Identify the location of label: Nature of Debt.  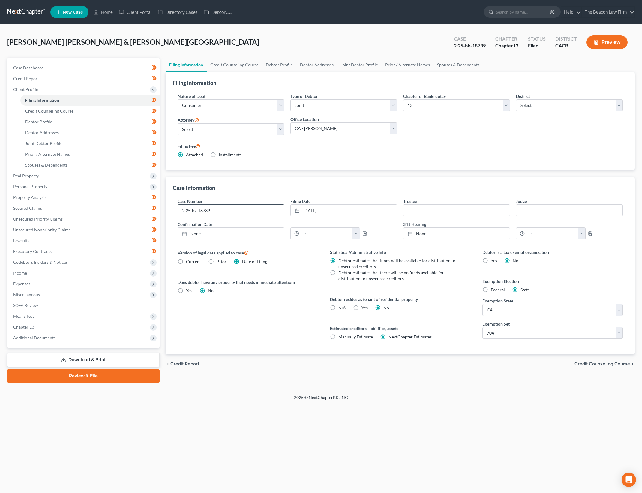
(192, 96).